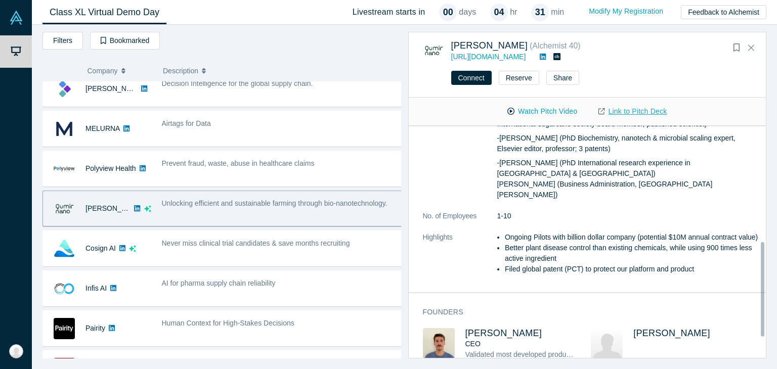 The image size is (777, 369). What do you see at coordinates (238, 163) in the screenshot?
I see `span: Prevent fraud, waste, abuse in healthcare claims` at bounding box center [238, 163].